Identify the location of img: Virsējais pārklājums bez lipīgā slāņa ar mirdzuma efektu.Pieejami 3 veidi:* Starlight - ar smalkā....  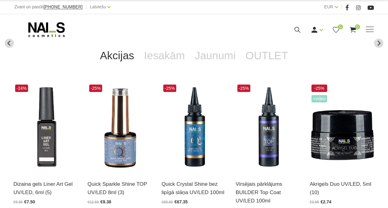
(120, 127).